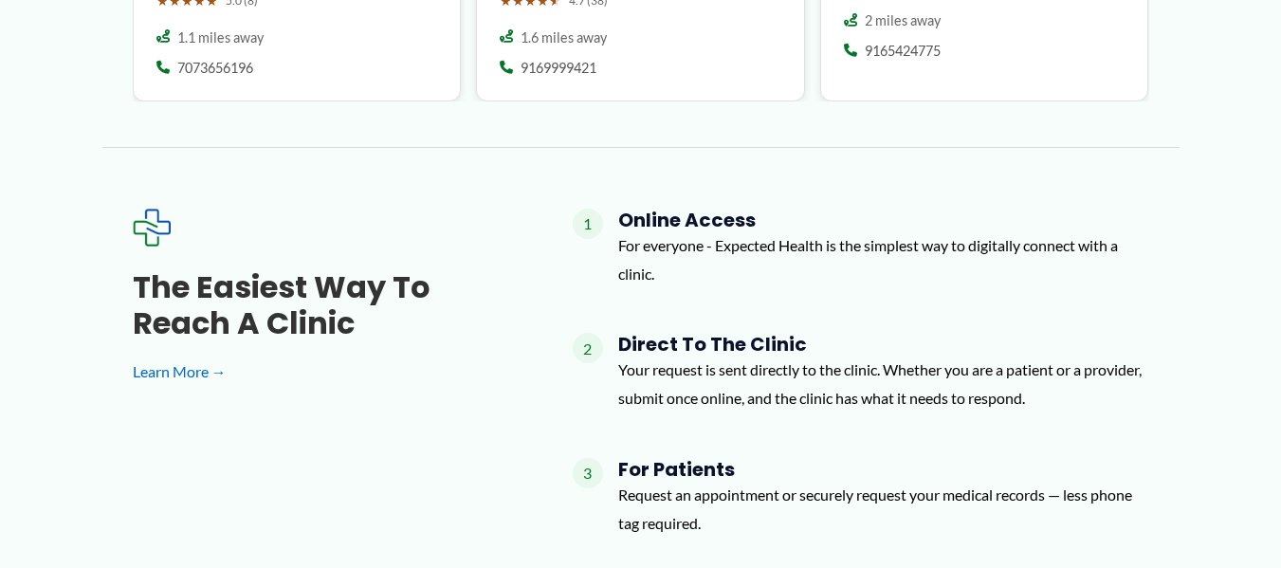 Image resolution: width=1281 pixels, height=568 pixels. Describe the element at coordinates (152, 228) in the screenshot. I see `img: Expected Healthcare Logo` at that location.